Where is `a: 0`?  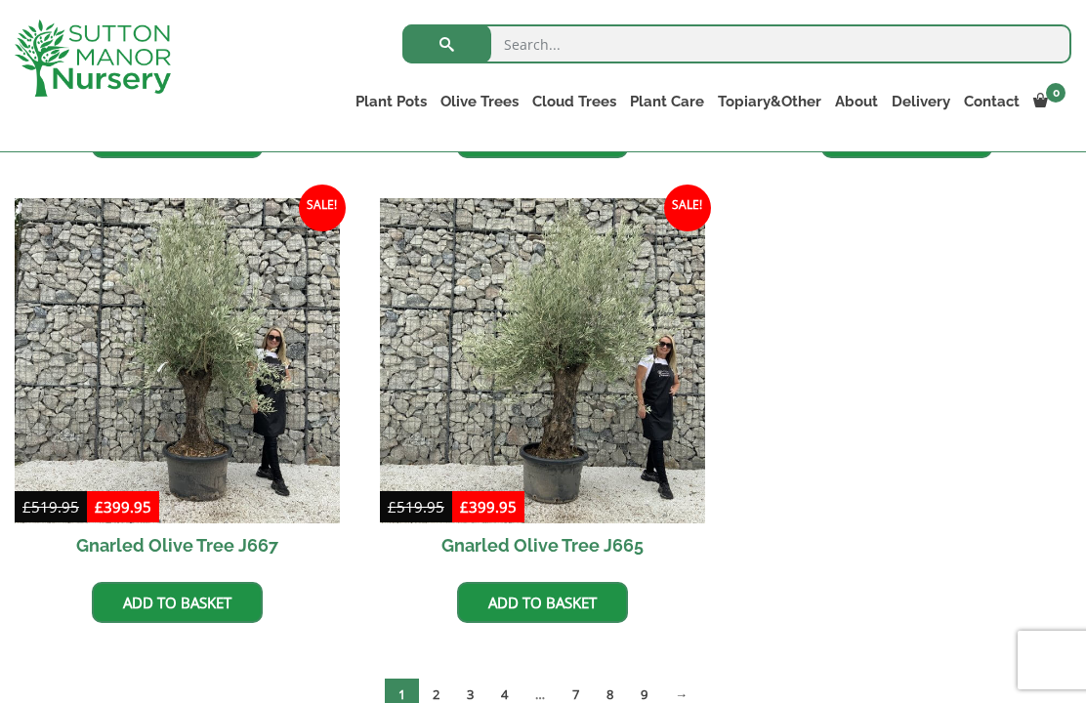
a: 0 is located at coordinates (1048, 102).